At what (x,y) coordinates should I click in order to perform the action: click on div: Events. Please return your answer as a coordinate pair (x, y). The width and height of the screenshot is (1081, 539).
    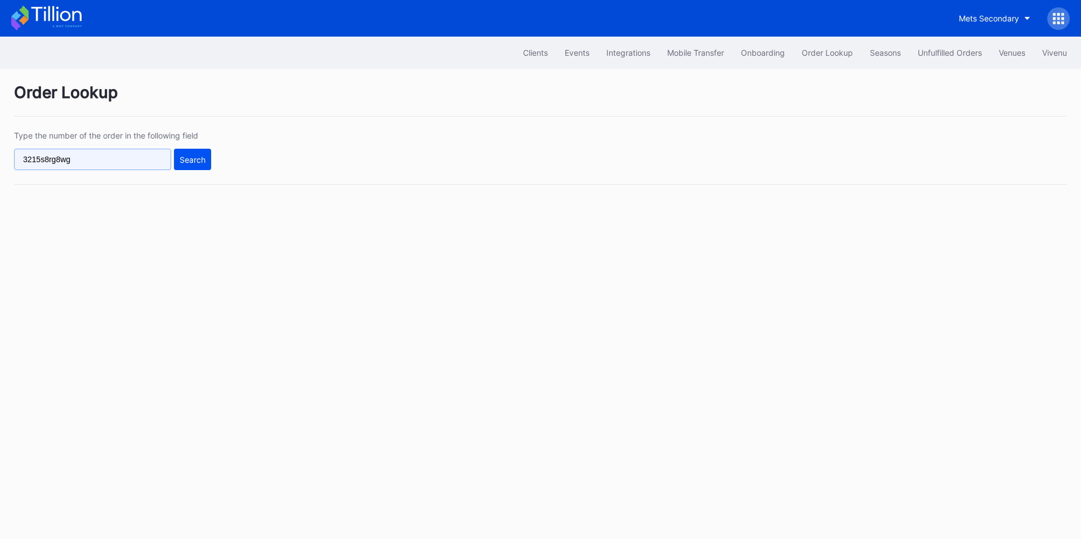
    Looking at the image, I should click on (577, 52).